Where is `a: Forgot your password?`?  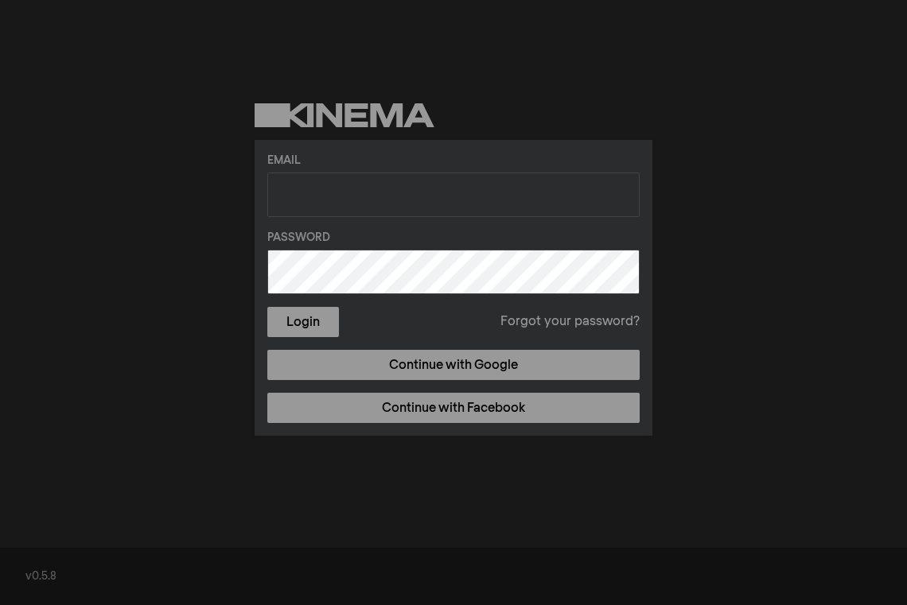
a: Forgot your password? is located at coordinates (569, 322).